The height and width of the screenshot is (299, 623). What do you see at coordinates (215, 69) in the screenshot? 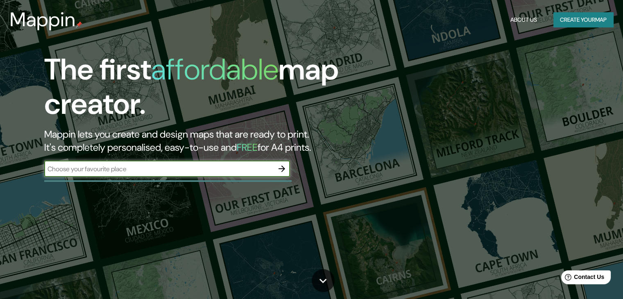
I see `h1: affordable` at bounding box center [215, 69].